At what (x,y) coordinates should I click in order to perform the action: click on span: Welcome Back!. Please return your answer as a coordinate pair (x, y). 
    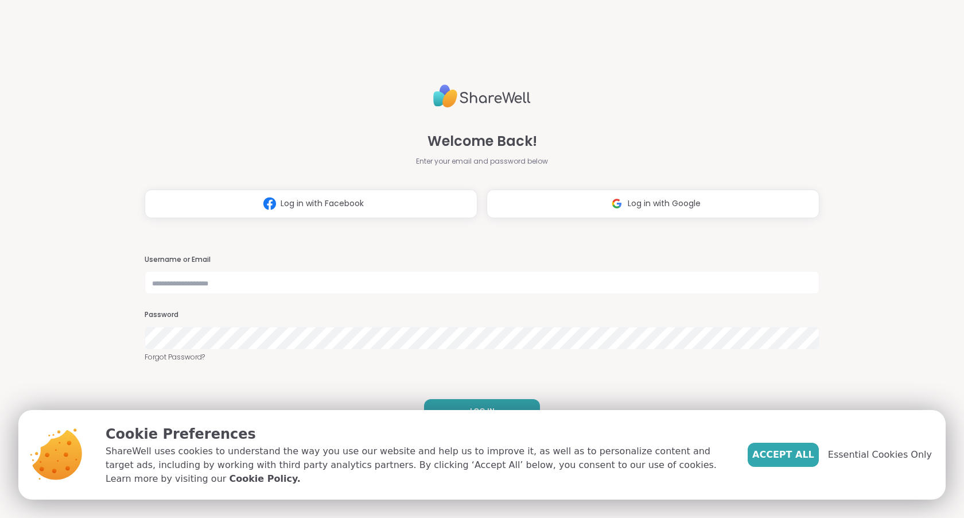
    Looking at the image, I should click on (482, 141).